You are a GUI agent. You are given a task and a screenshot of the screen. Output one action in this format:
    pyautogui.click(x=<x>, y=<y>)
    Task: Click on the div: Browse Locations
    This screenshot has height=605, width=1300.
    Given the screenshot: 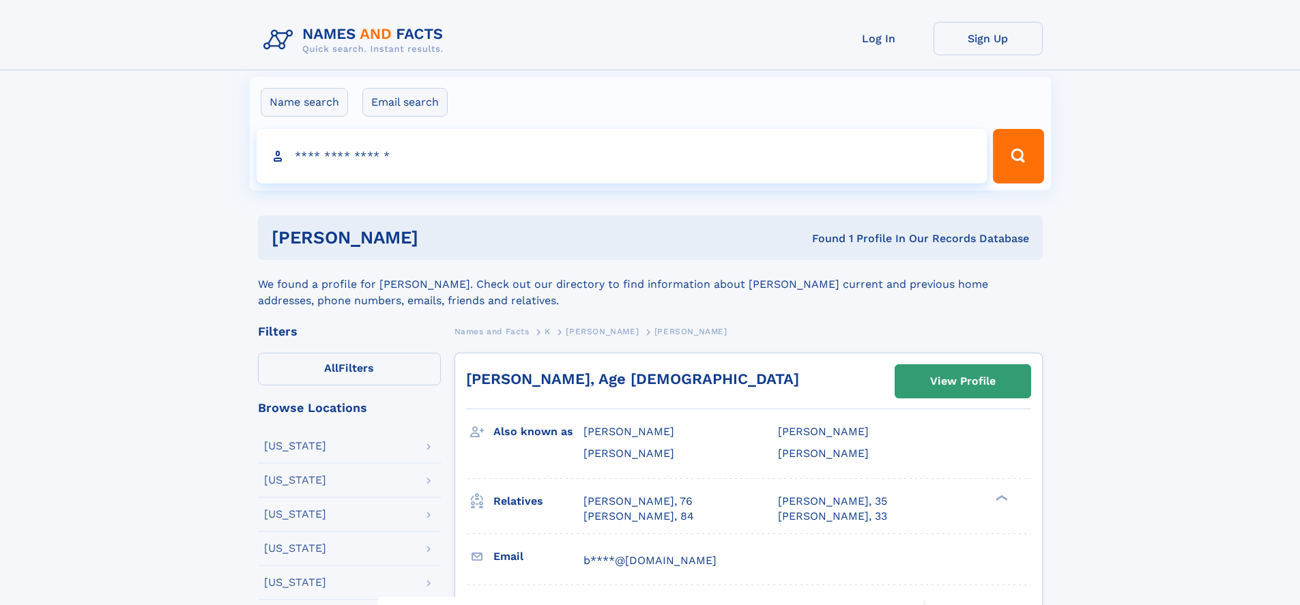 What is the action you would take?
    pyautogui.click(x=349, y=408)
    